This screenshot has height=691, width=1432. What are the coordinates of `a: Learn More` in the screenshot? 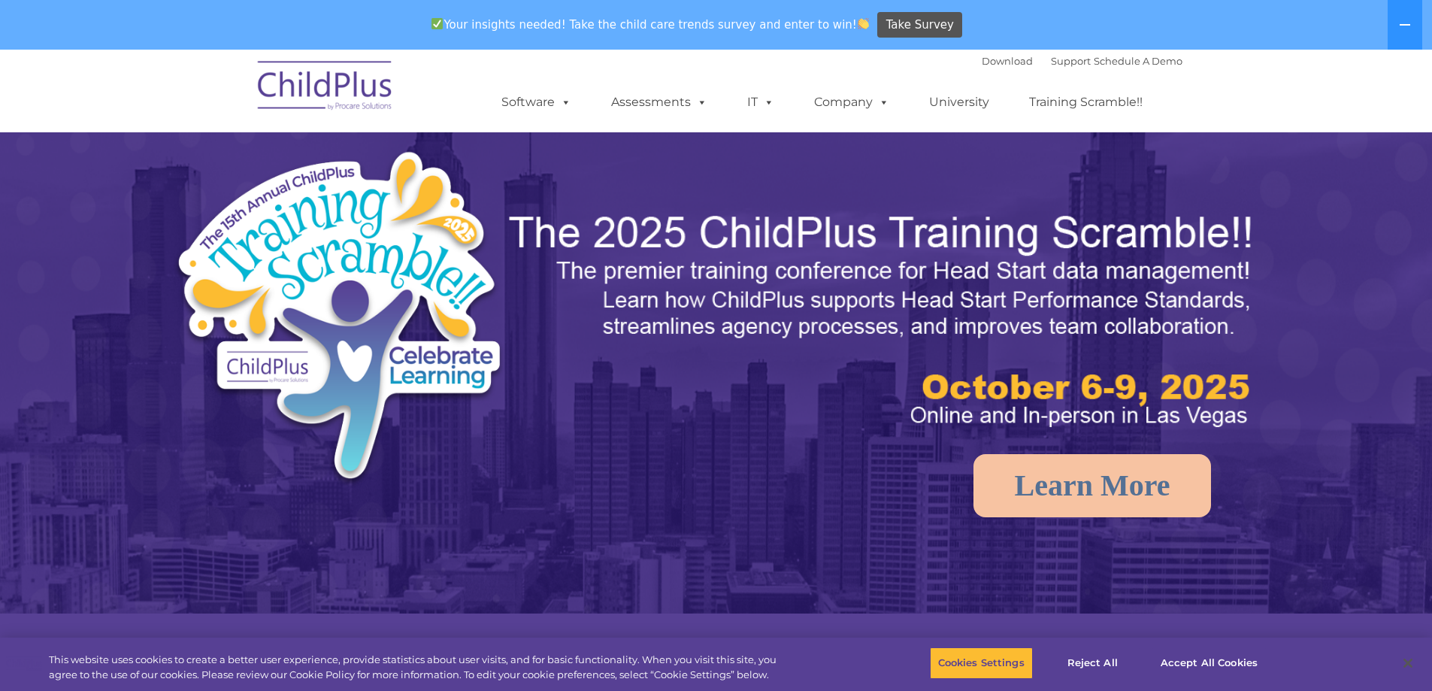 It's located at (1092, 486).